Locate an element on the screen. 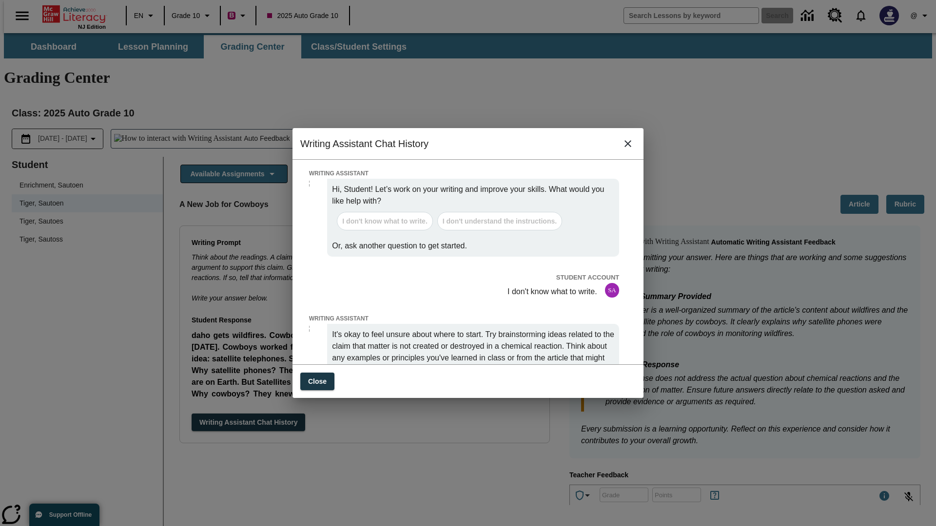 The height and width of the screenshot is (526, 936). button: close is located at coordinates (628, 144).